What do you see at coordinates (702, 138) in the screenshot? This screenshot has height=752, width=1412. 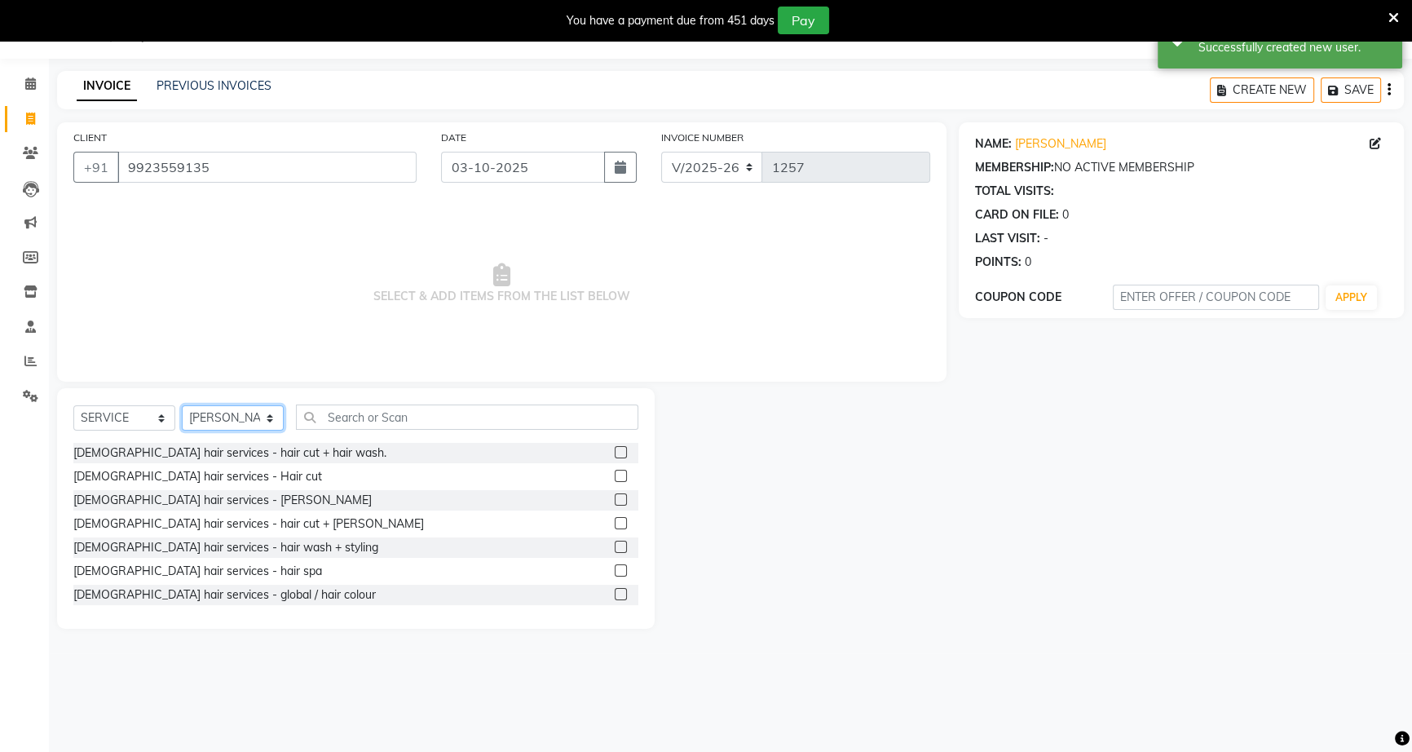 I see `label: INVOICE NUMBER` at bounding box center [702, 138].